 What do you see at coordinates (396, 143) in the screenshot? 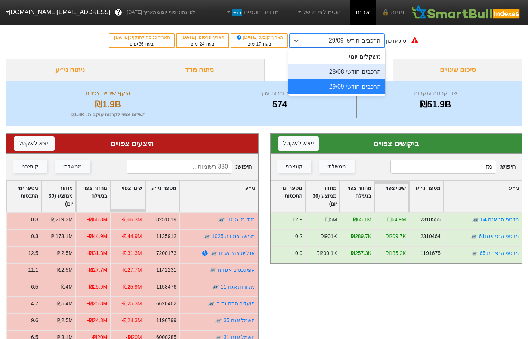
I see `div: ביקושים צפויים` at bounding box center [396, 143].